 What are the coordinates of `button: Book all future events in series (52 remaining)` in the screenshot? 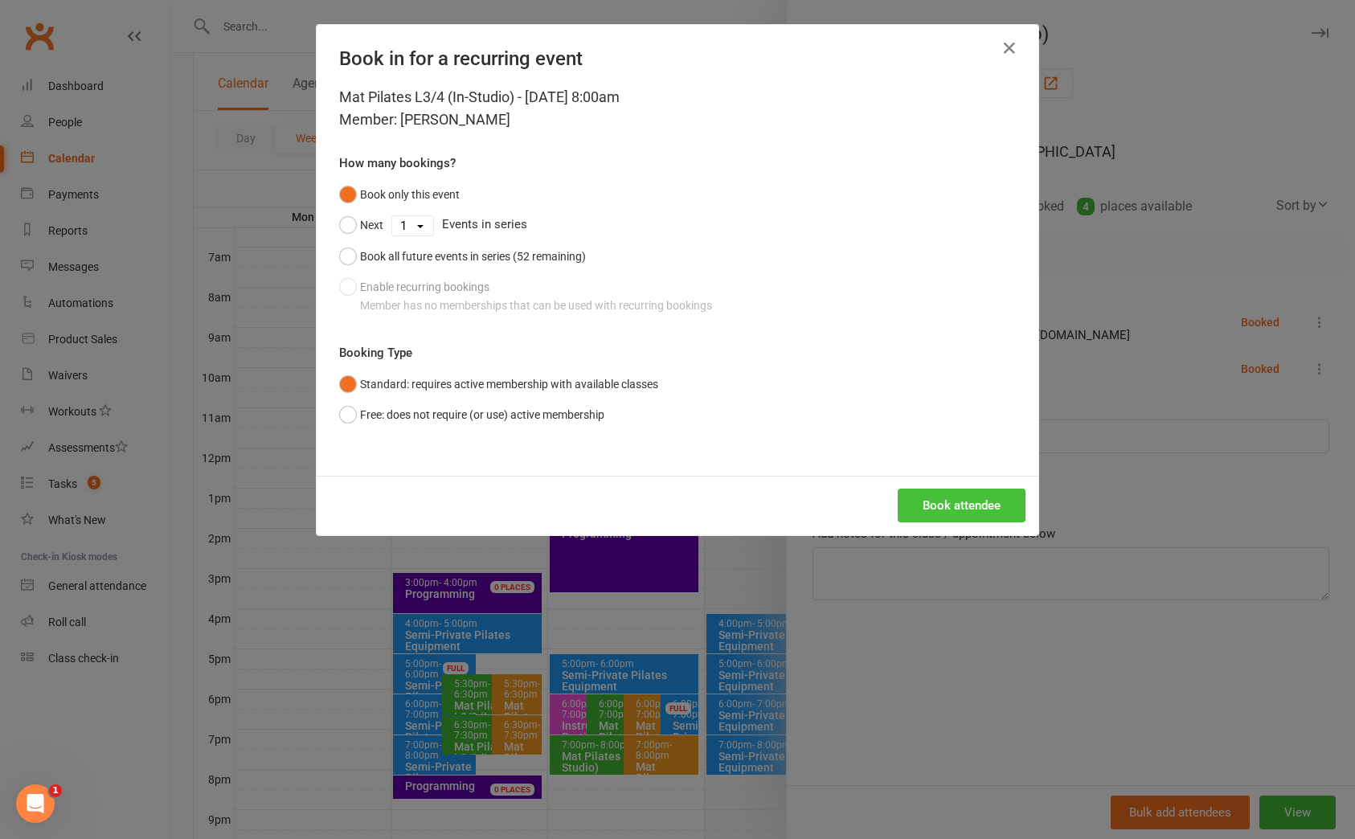 It's located at (462, 256).